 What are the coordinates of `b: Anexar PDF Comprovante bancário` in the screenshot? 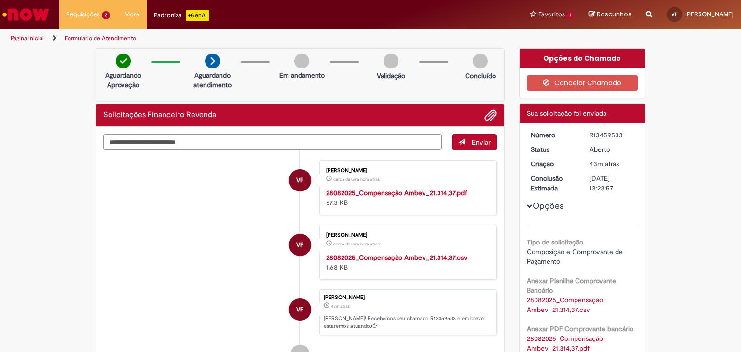 It's located at (580, 329).